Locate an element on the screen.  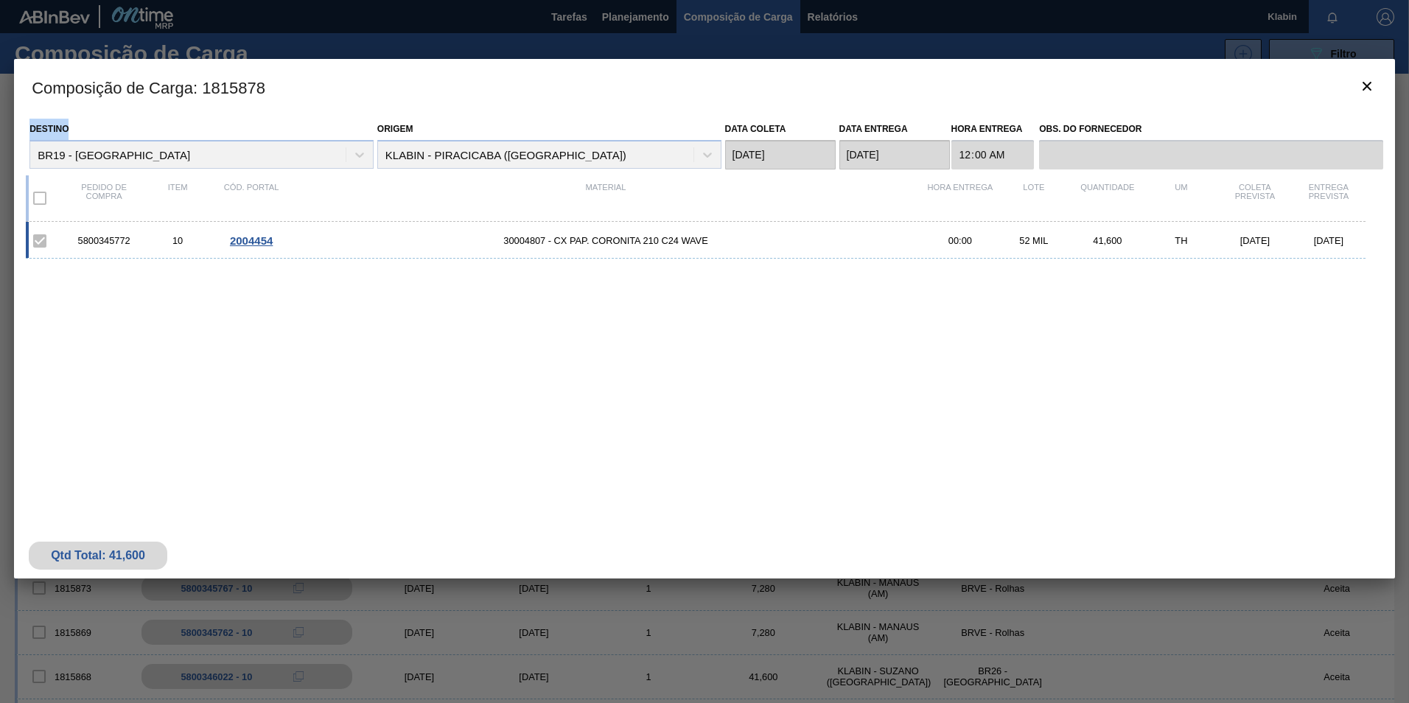
label: Obs. do Fornecedor is located at coordinates (1211, 129).